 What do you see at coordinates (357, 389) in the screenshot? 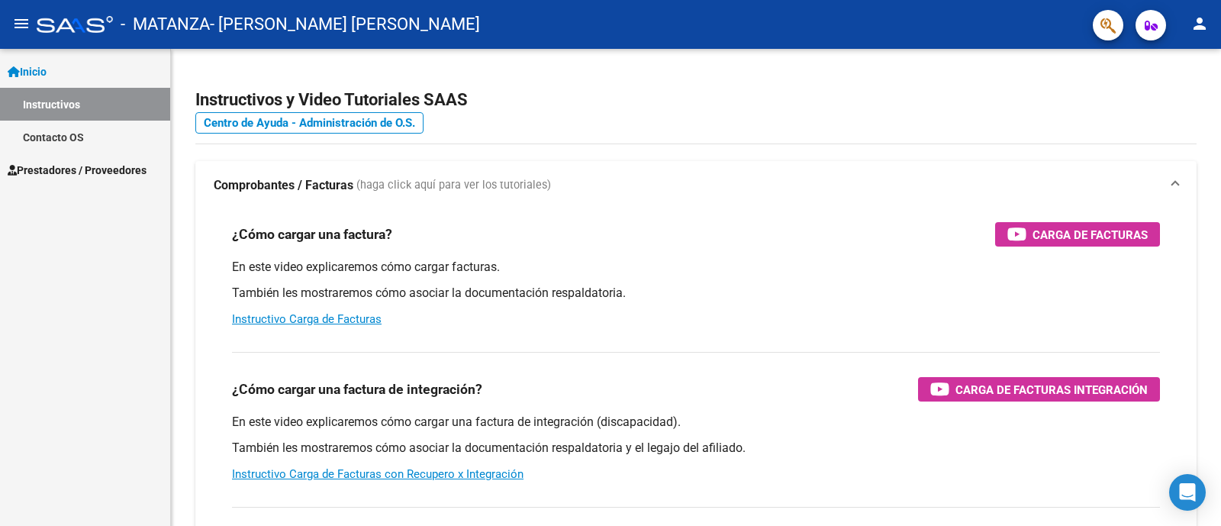
I see `h3: ¿Cómo cargar una factura de integración?` at bounding box center [357, 389].